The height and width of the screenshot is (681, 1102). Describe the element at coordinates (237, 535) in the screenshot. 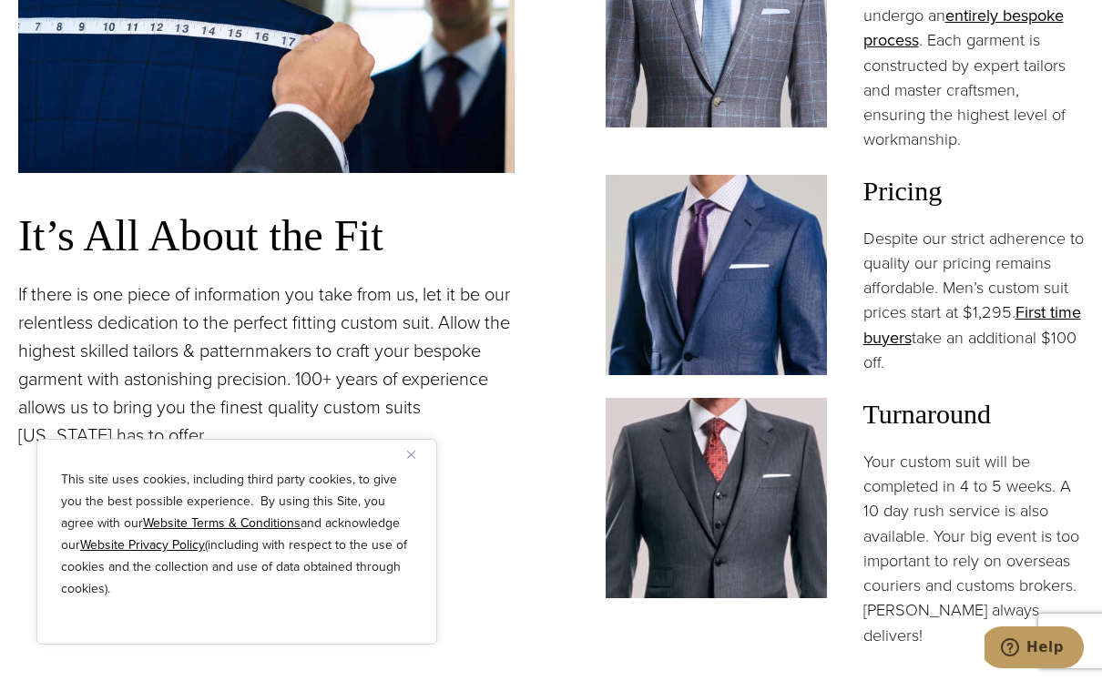

I see `p: This site uses cookies, including third party cookies, to give you the best possible experience. ...` at that location.